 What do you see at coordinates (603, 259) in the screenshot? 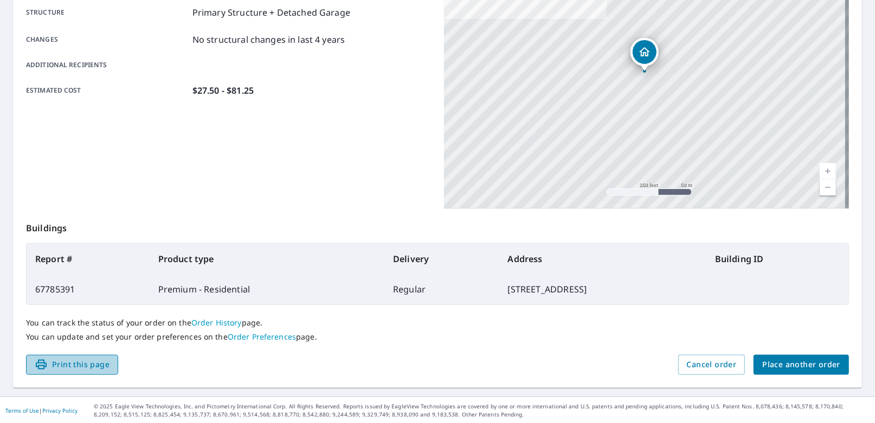
I see `th: Address` at bounding box center [603, 259].